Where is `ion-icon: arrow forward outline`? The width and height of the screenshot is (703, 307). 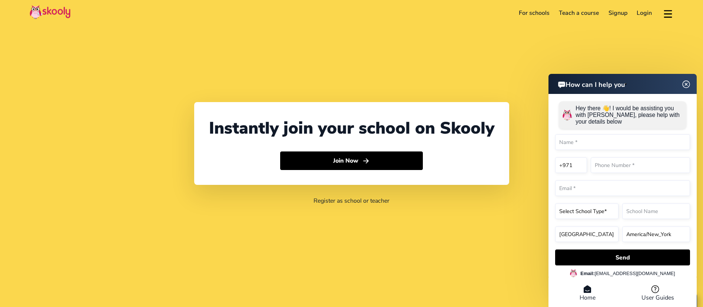
ion-icon: arrow forward outline is located at coordinates (366, 161).